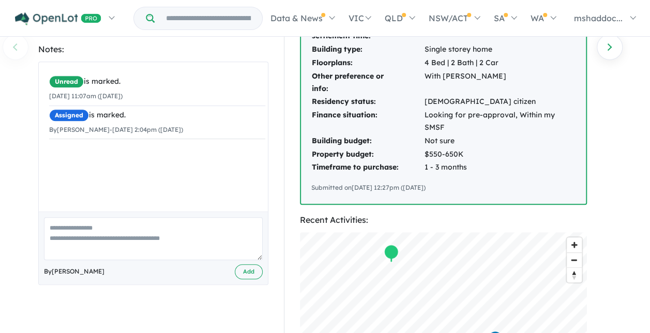  I want to click on td: Timeframe to purchase:, so click(368, 168).